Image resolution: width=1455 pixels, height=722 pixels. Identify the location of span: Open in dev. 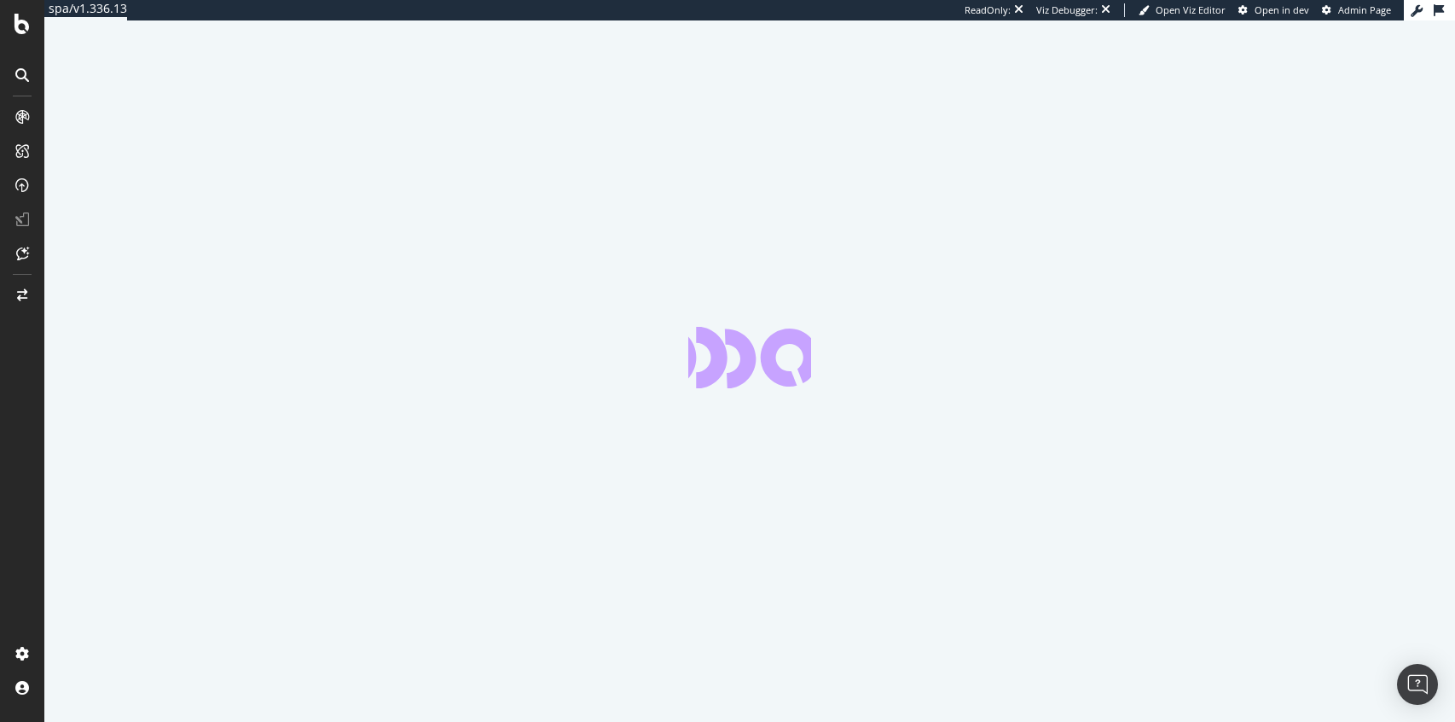
(1282, 9).